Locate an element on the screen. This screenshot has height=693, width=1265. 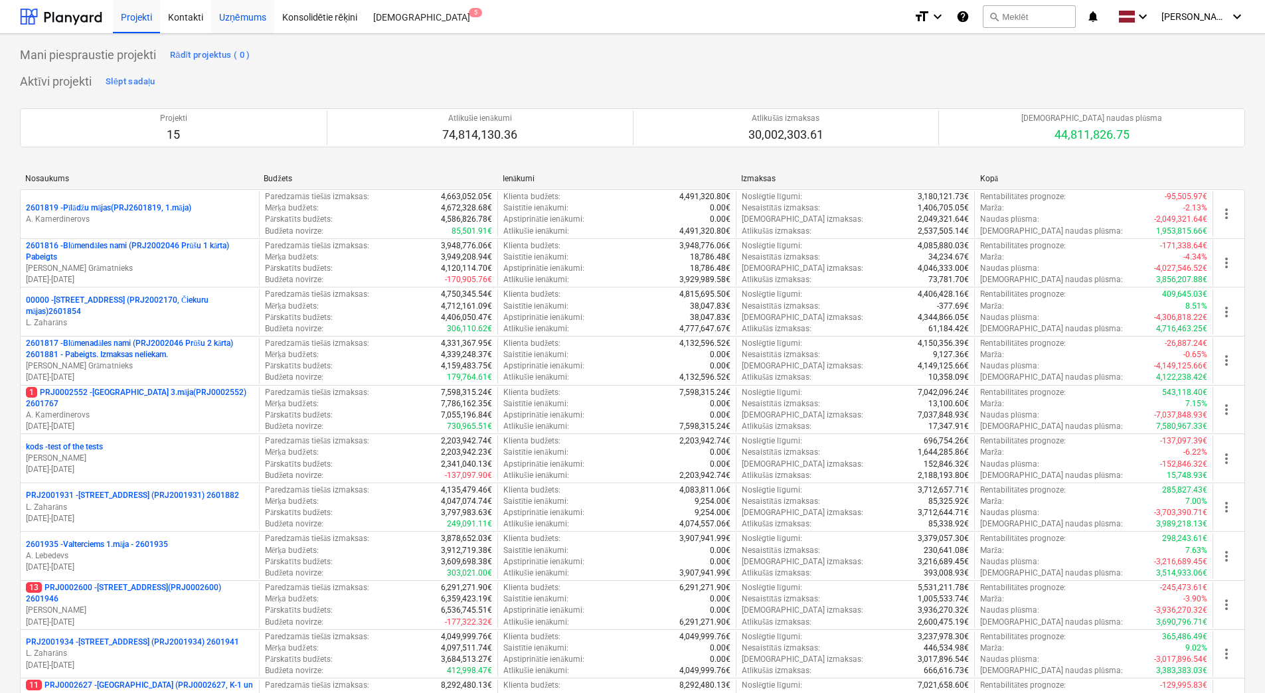
p: 2,188,193.80€ is located at coordinates (943, 475).